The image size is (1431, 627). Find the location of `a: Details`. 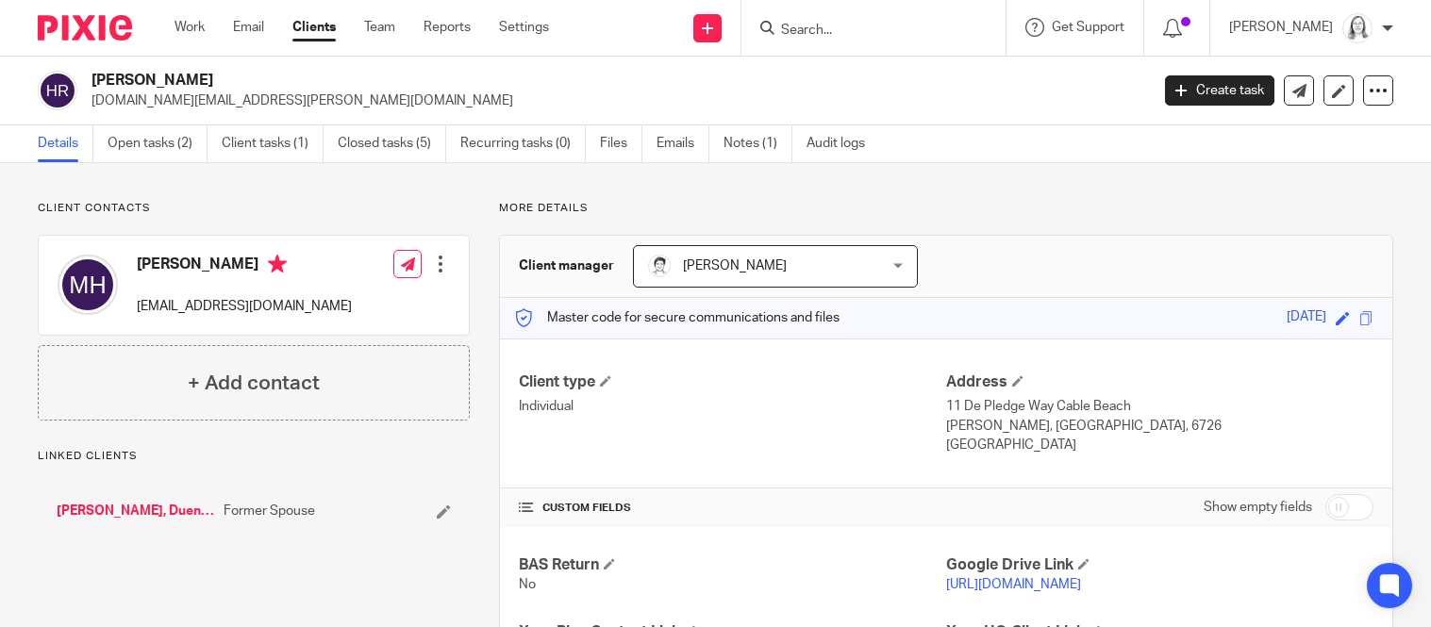

a: Details is located at coordinates (65, 143).